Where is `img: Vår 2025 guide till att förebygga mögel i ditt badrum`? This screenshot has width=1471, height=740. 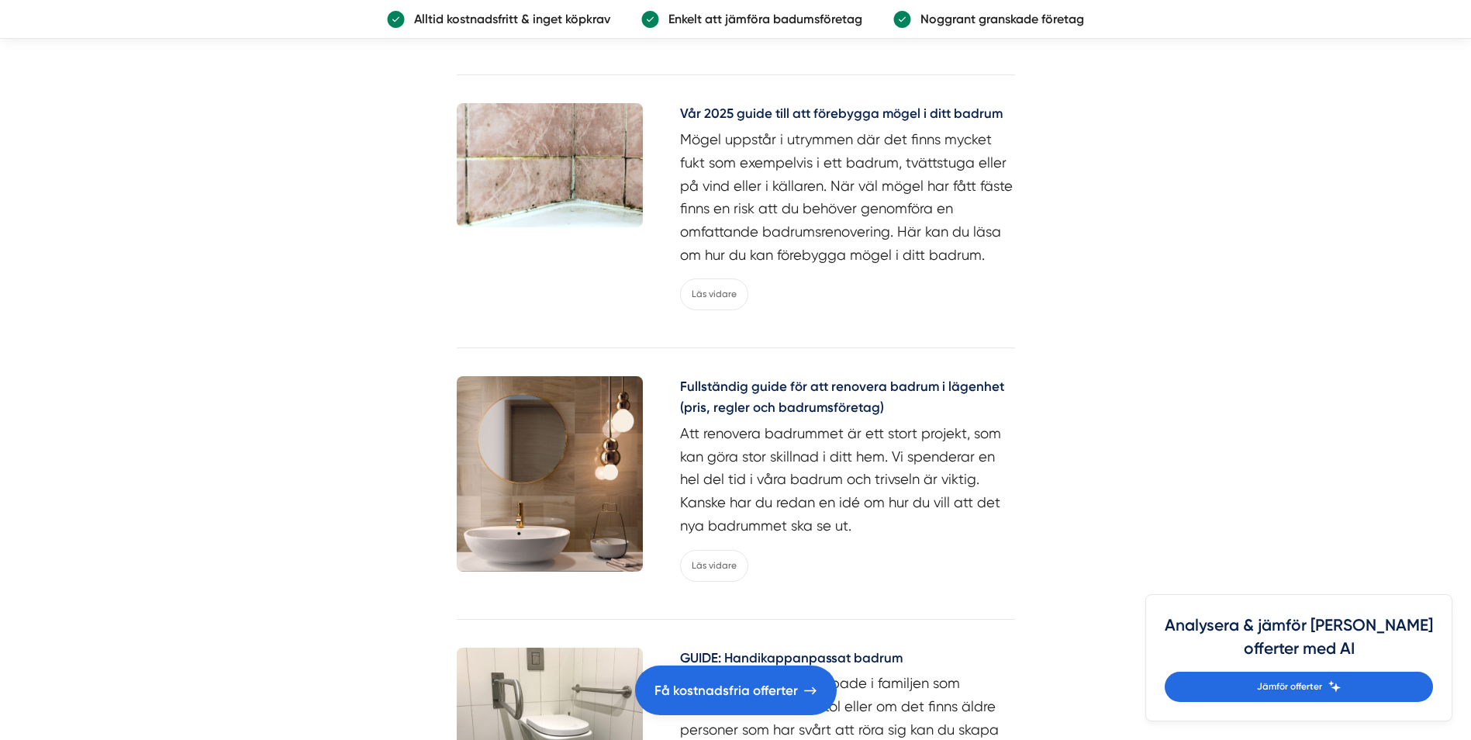
img: Vår 2025 guide till att förebygga mögel i ditt badrum is located at coordinates (550, 165).